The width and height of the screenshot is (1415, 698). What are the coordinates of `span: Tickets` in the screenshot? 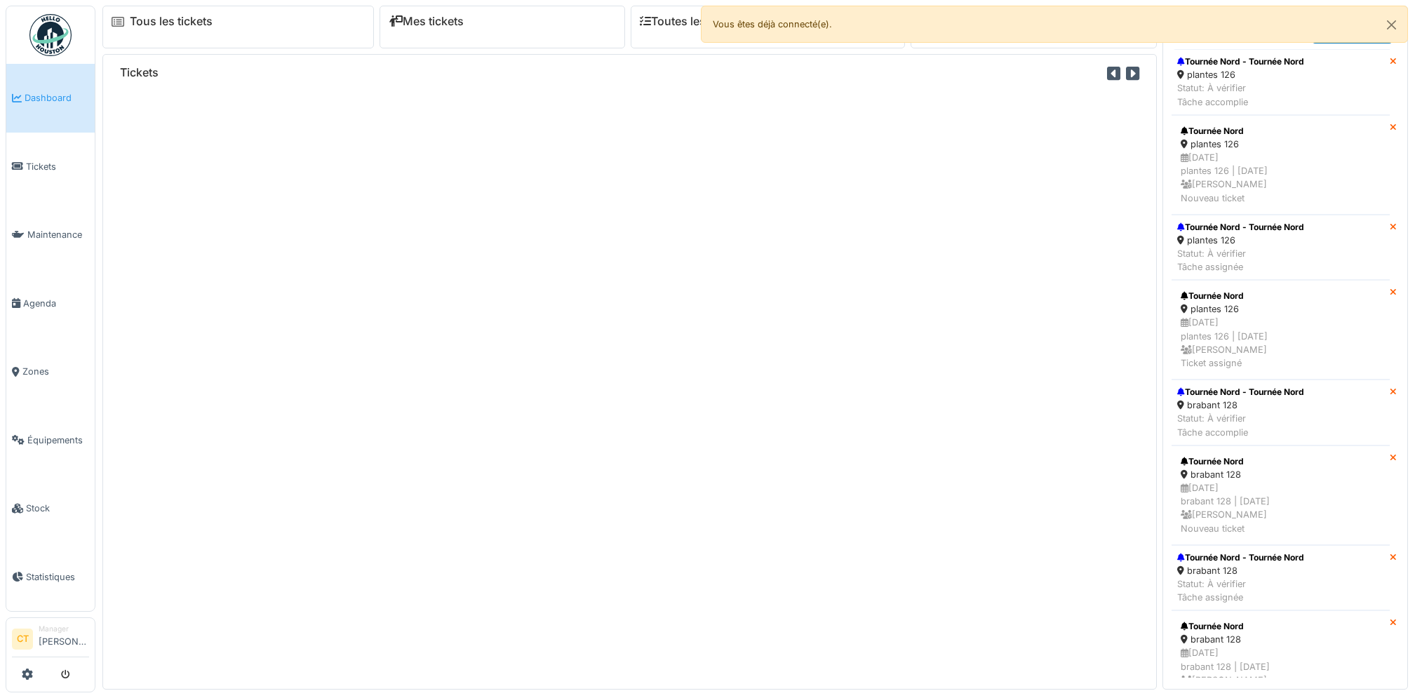 It's located at (58, 166).